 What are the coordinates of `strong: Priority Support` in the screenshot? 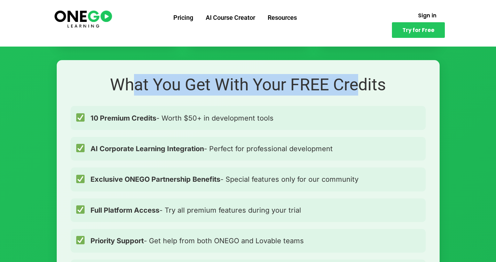 It's located at (117, 241).